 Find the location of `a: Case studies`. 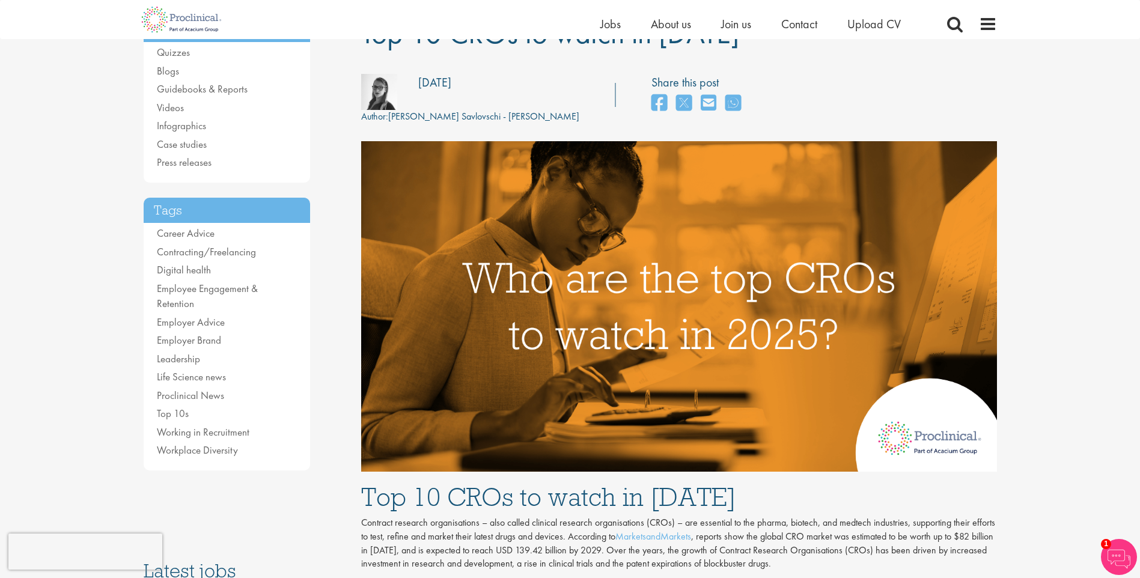

a: Case studies is located at coordinates (181, 144).